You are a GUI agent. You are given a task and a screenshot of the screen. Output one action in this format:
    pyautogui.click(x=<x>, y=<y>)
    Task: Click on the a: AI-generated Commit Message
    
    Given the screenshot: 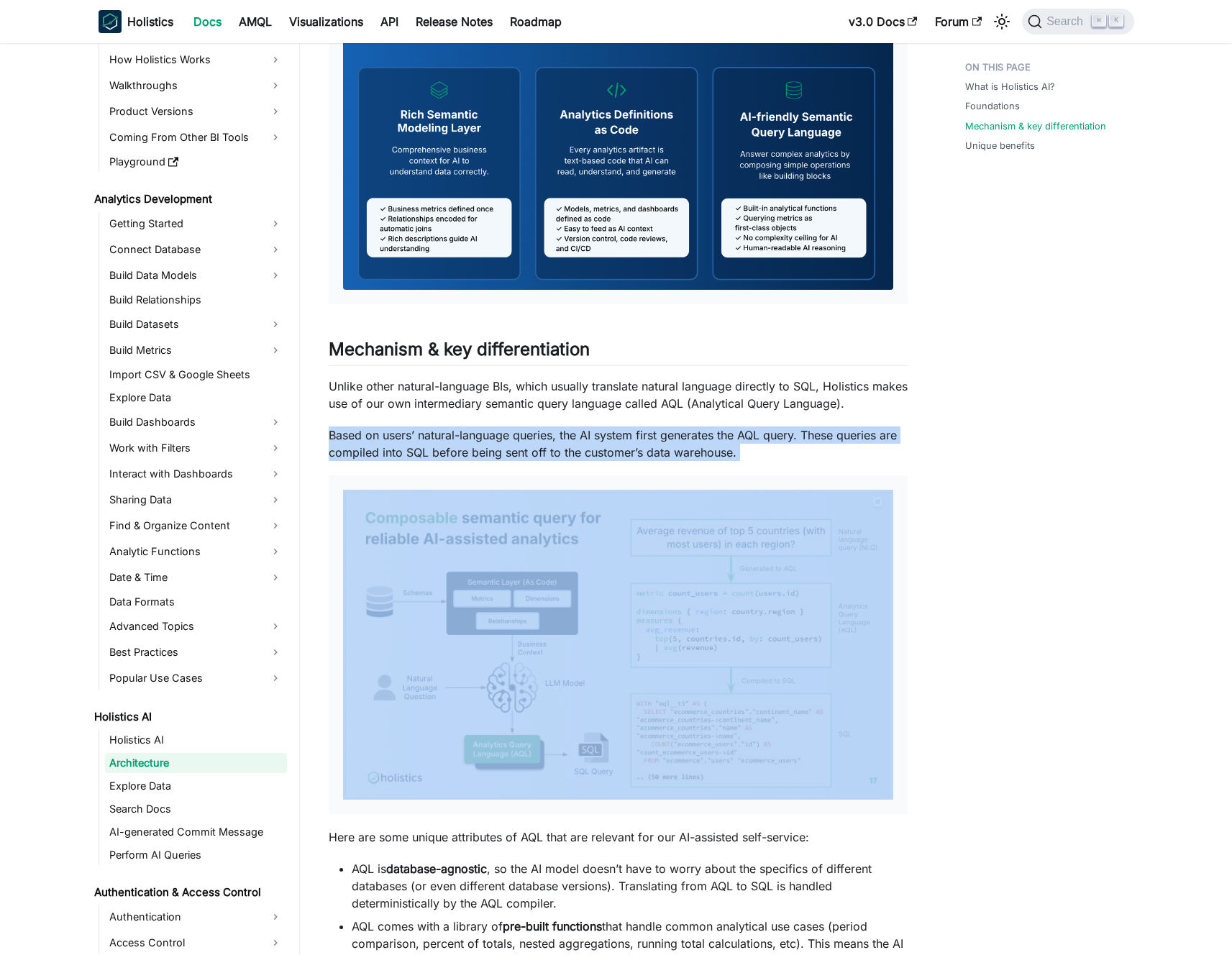 What is the action you would take?
    pyautogui.click(x=196, y=832)
    